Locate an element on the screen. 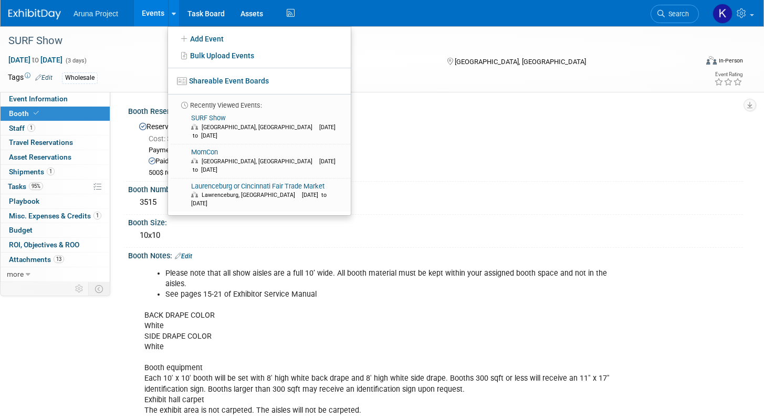  div: Reserved is located at coordinates (435, 148).